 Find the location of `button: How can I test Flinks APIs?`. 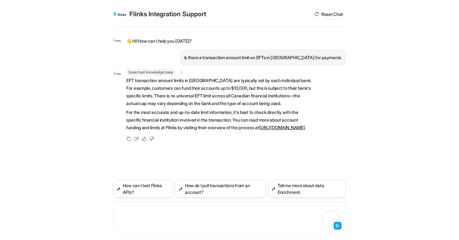

button: How can I test Flinks APIs? is located at coordinates (143, 189).